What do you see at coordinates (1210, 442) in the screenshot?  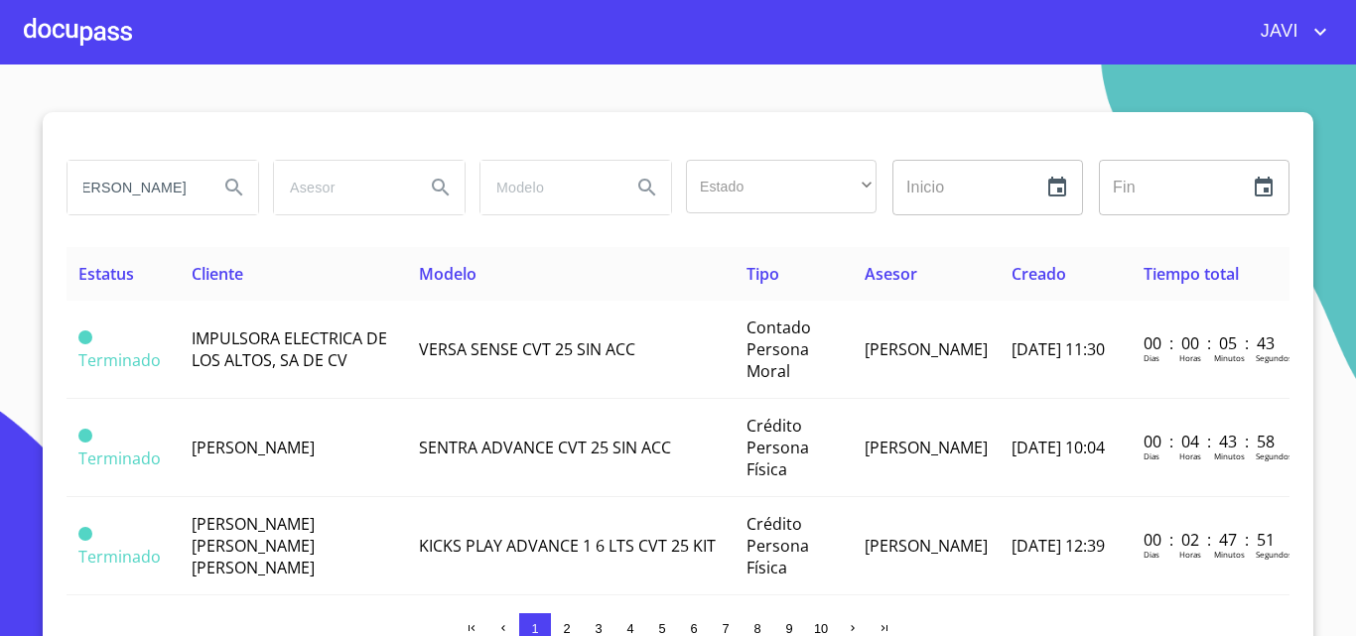 I see `p: 00 : 04 : 43 : 58` at bounding box center [1210, 442].